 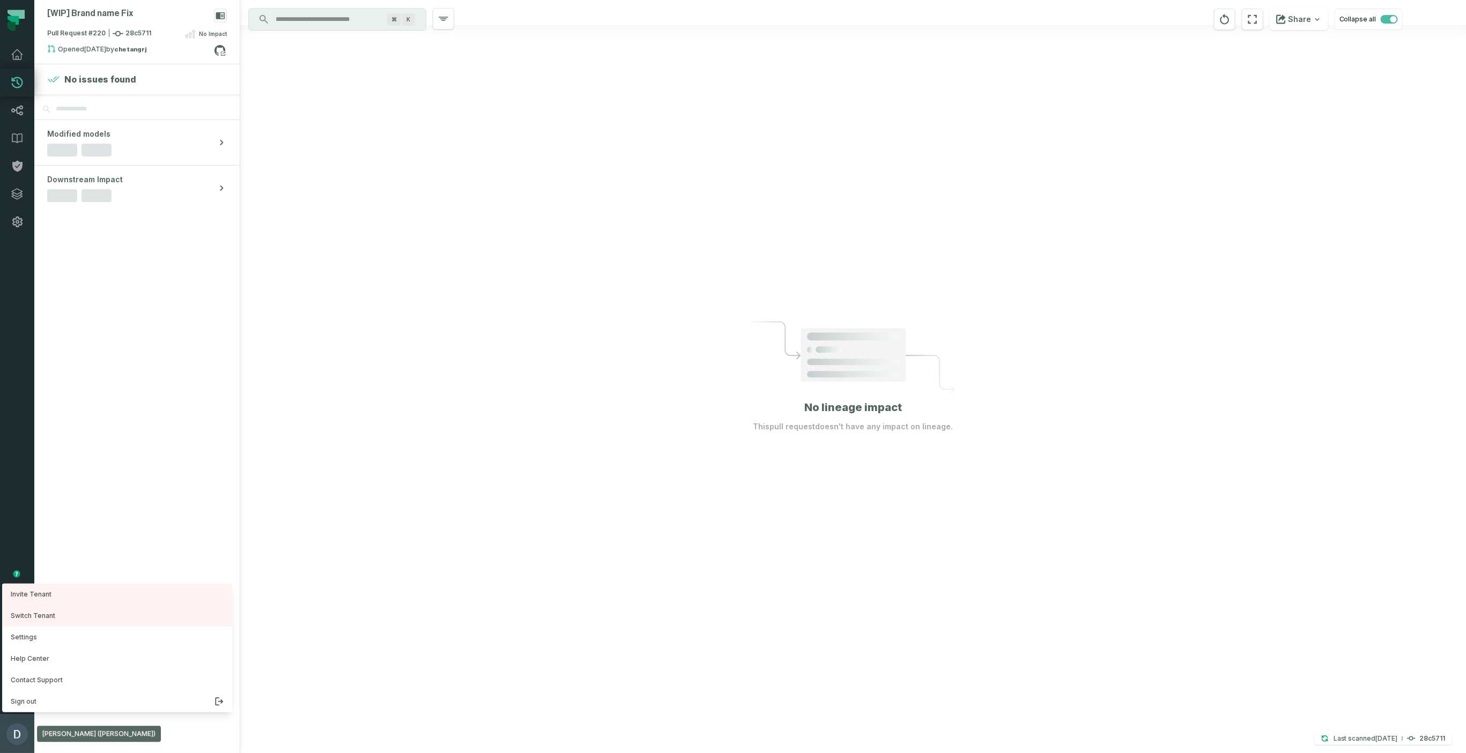 I want to click on relative-time: Sep 5, 2025, 7:16 AM GMT+3, so click(x=1387, y=738).